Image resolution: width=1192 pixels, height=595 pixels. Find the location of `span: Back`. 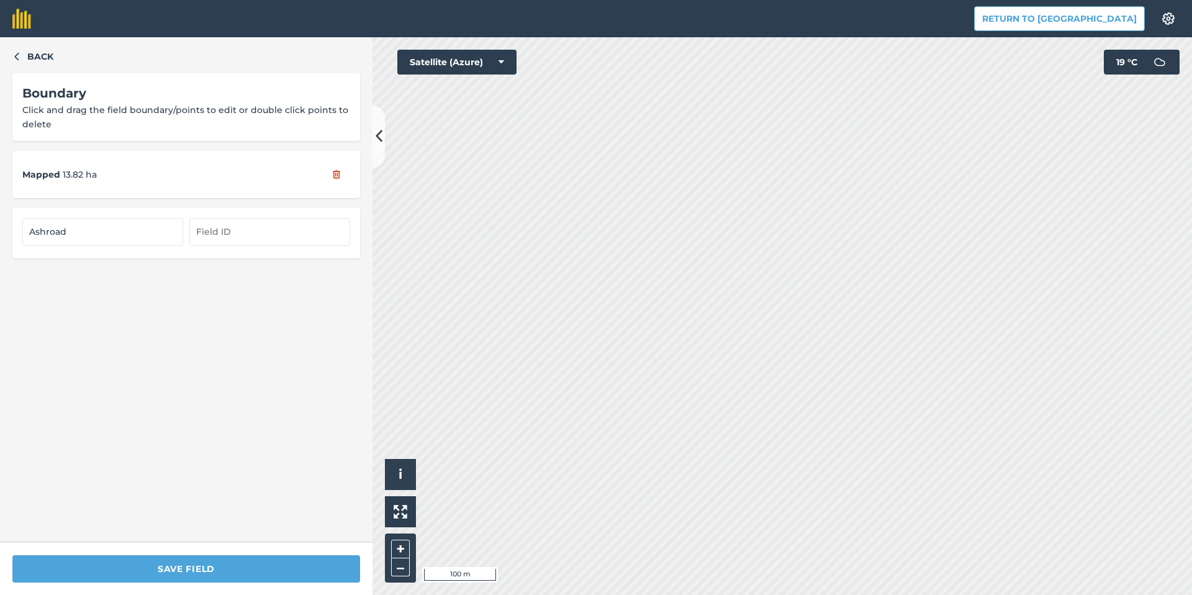

span: Back is located at coordinates (40, 56).